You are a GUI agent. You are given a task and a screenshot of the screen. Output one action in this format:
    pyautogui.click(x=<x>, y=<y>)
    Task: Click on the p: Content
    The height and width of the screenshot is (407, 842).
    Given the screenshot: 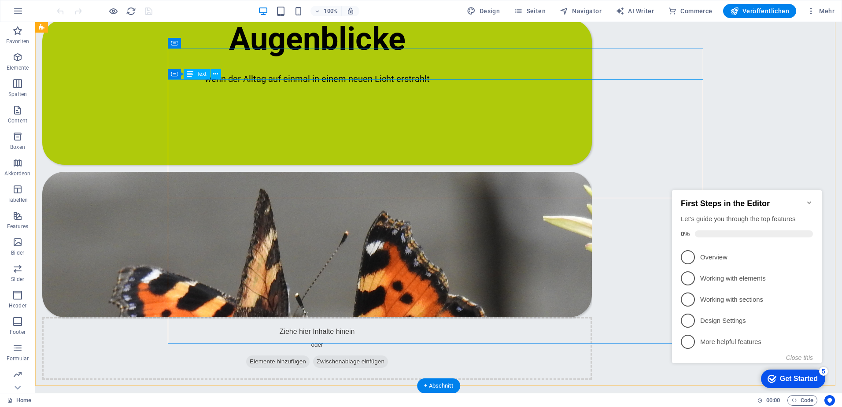 What is the action you would take?
    pyautogui.click(x=18, y=121)
    